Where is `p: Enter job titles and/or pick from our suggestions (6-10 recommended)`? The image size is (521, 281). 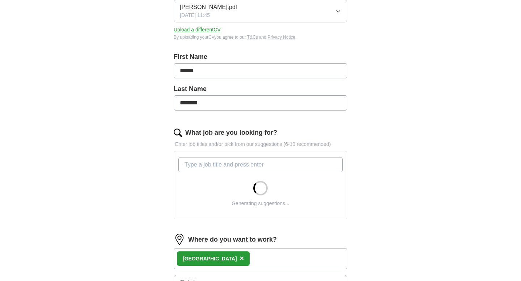
p: Enter job titles and/or pick from our suggestions (6-10 recommended) is located at coordinates (260, 144).